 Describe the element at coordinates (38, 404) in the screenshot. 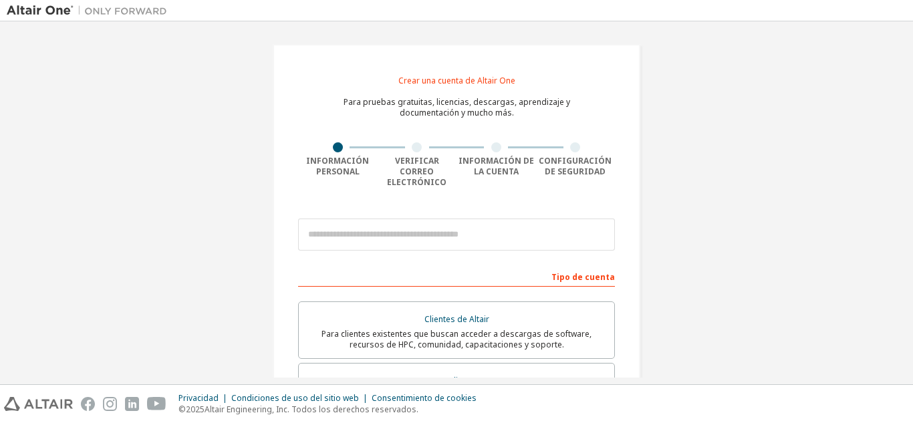

I see `img: altair_logo.svg` at that location.